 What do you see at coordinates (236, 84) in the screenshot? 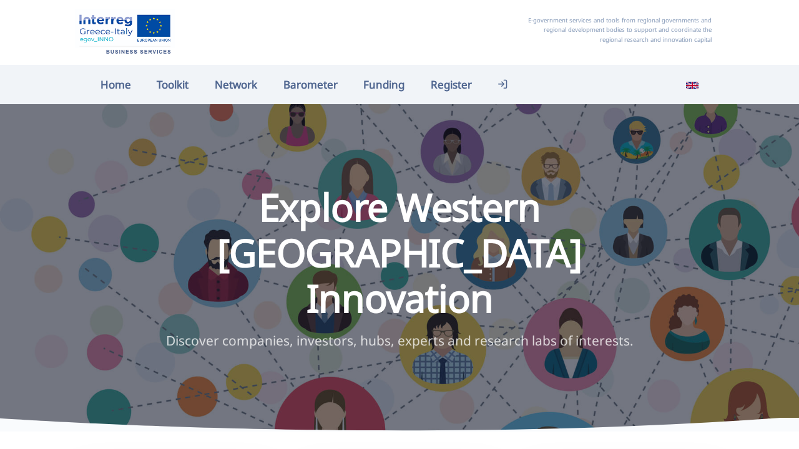
I see `a: Network` at bounding box center [236, 84].